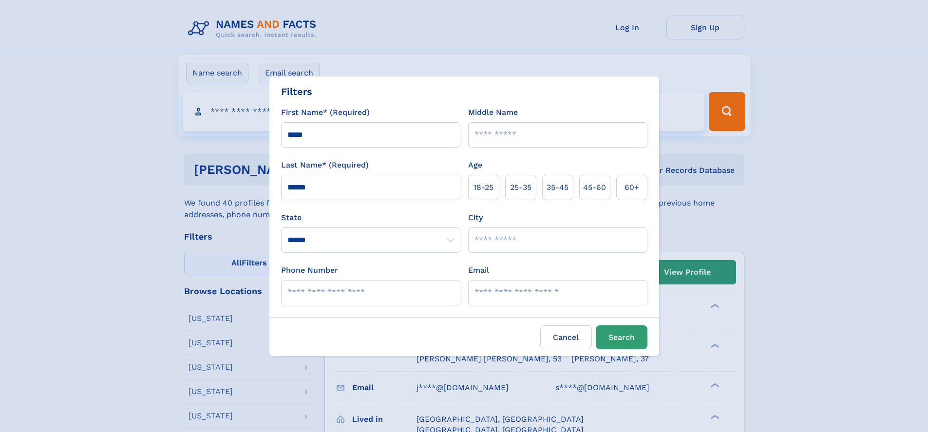  I want to click on button: Search, so click(621, 337).